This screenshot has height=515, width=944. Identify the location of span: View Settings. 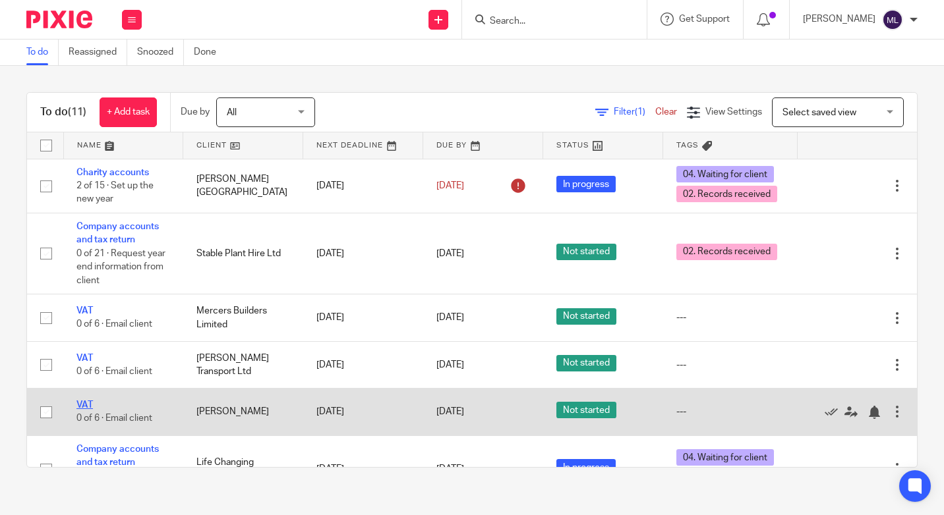
(733, 112).